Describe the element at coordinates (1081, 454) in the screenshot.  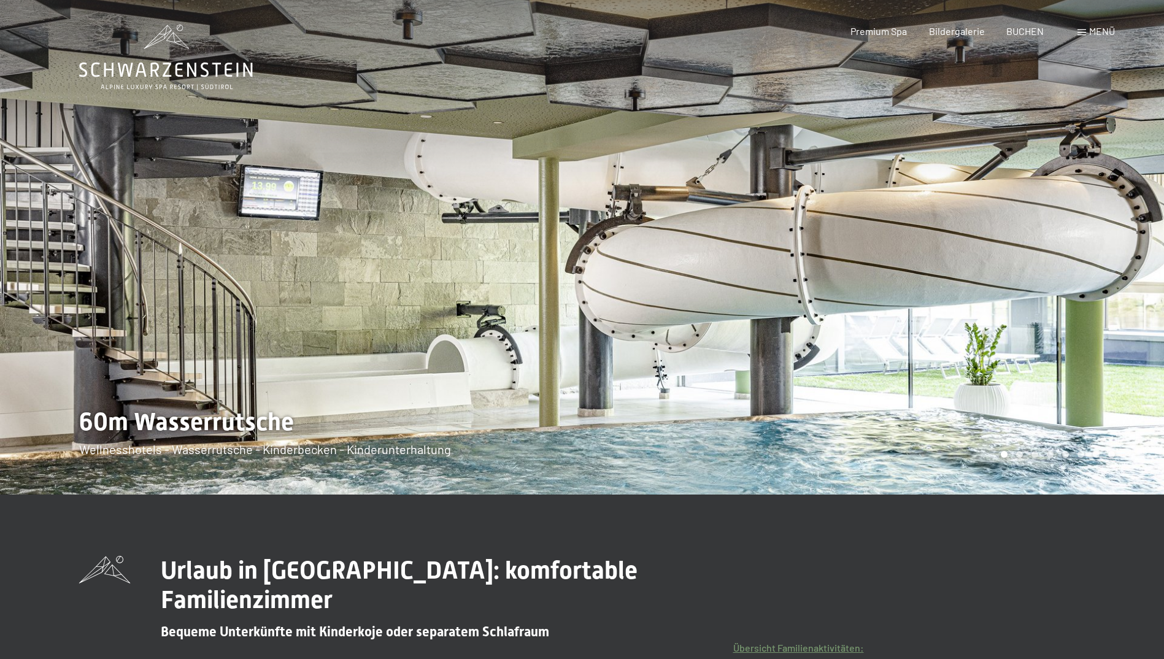
I see `div: Carousel Page 6` at that location.